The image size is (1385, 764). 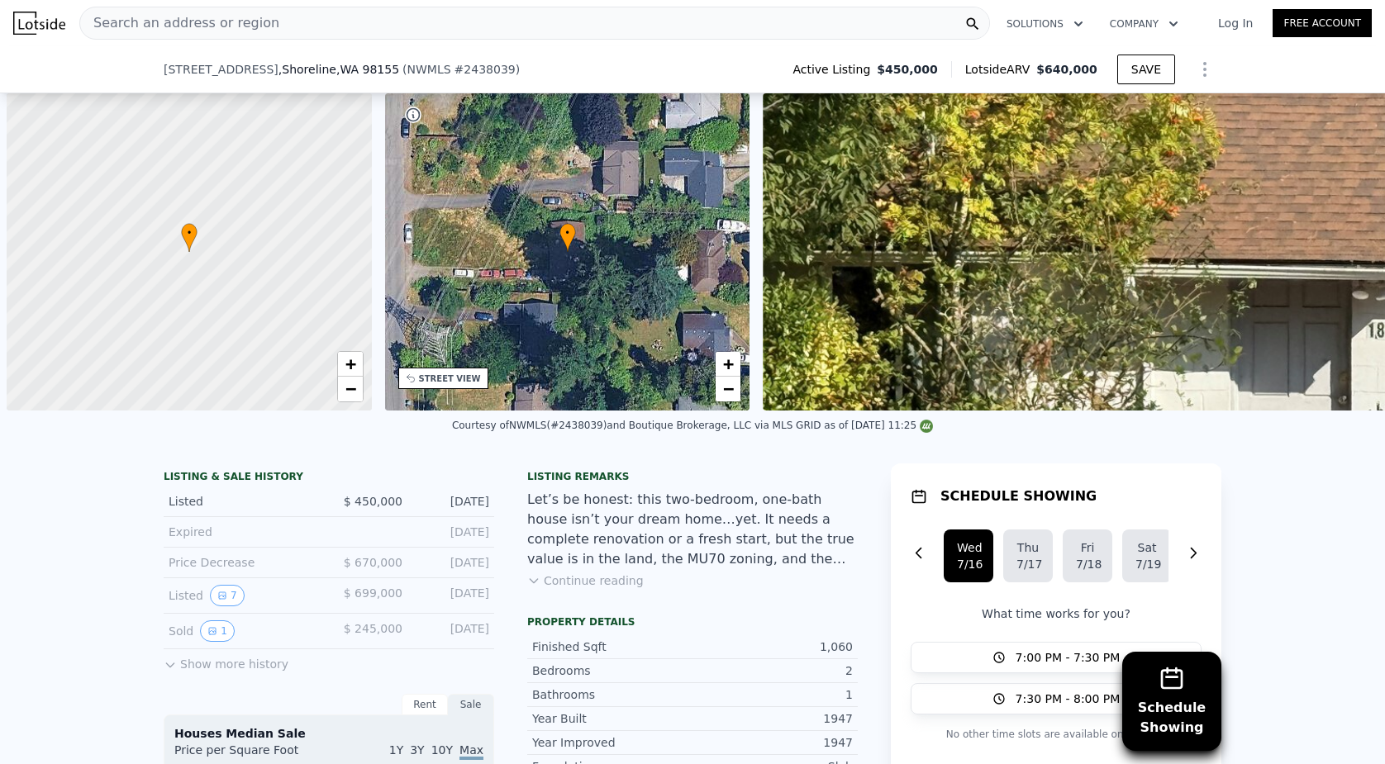 I want to click on span: 1Y, so click(x=396, y=750).